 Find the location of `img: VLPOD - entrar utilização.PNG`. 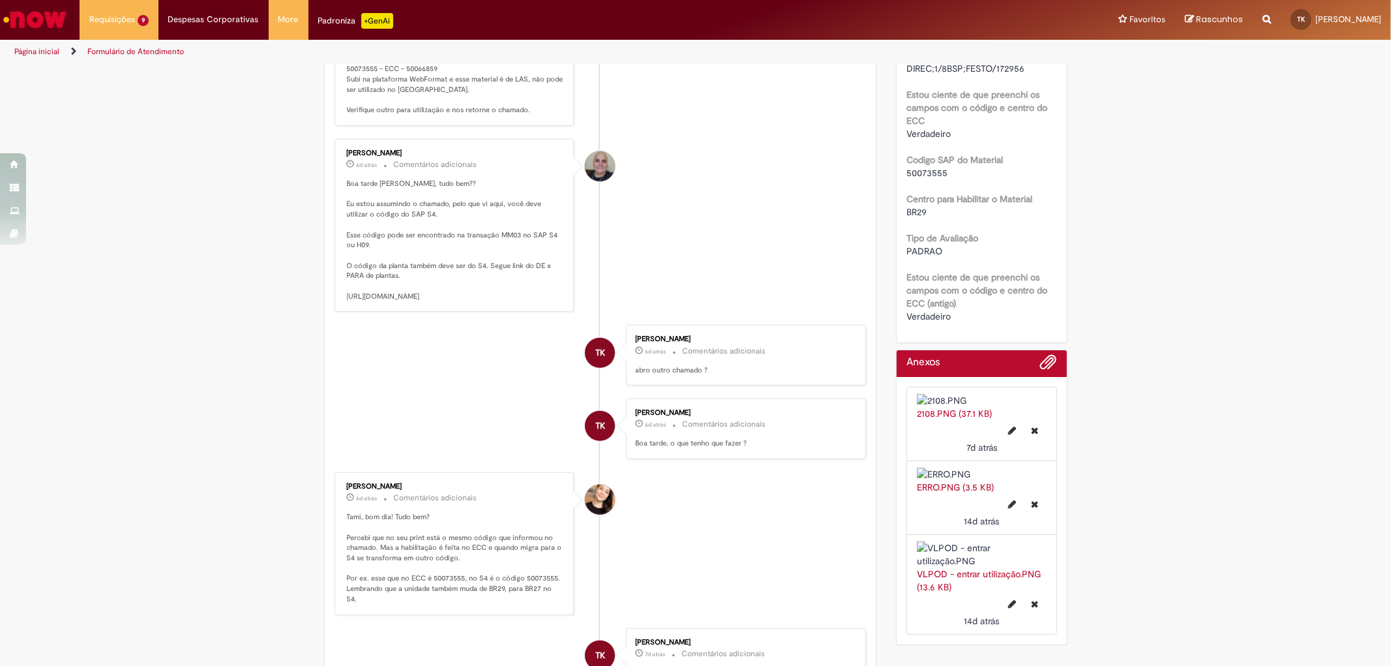

img: VLPOD - entrar utilização.PNG is located at coordinates (981, 554).